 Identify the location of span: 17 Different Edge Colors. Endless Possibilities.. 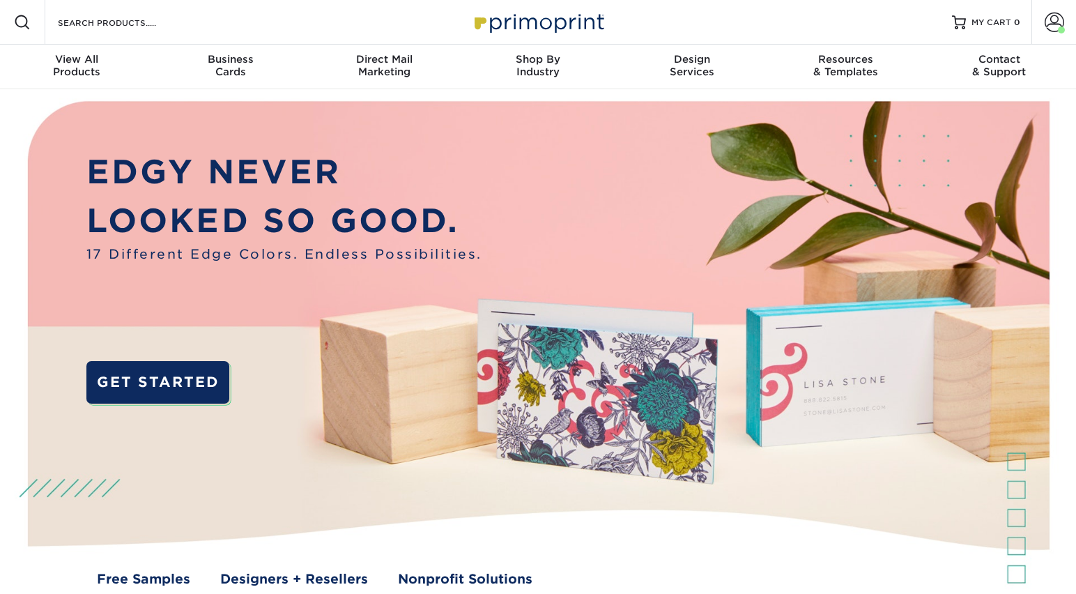
(284, 254).